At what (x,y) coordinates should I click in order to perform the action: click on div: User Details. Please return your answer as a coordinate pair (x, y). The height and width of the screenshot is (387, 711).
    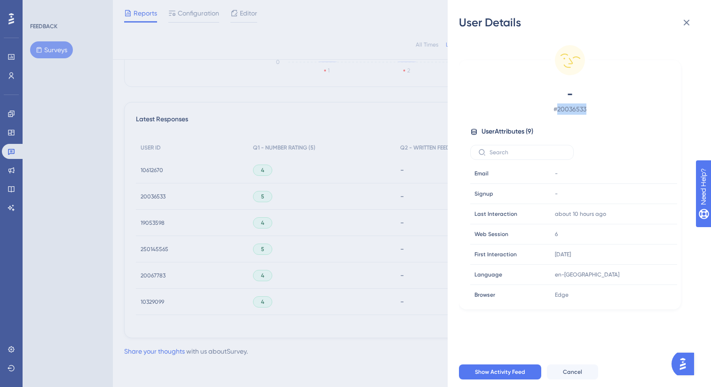
    Looking at the image, I should click on (579, 23).